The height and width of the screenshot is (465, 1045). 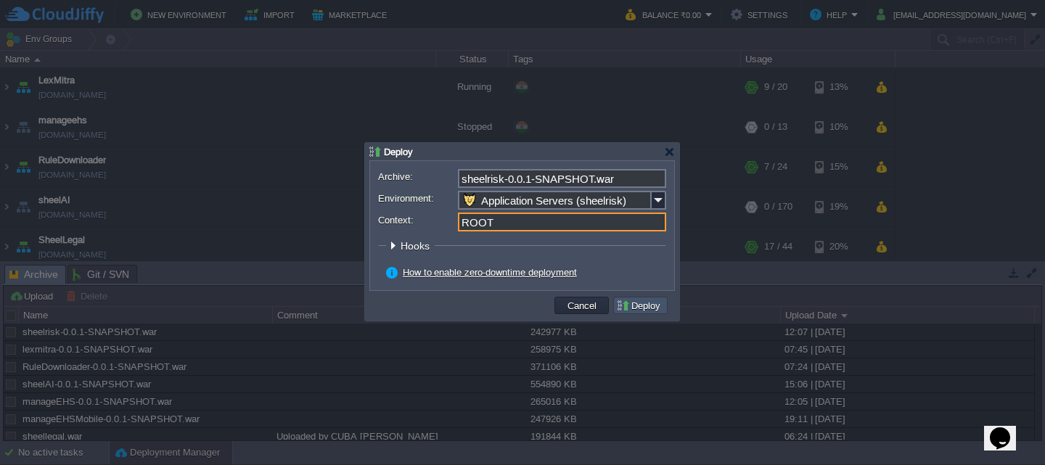 I want to click on label: Archive:, so click(x=417, y=176).